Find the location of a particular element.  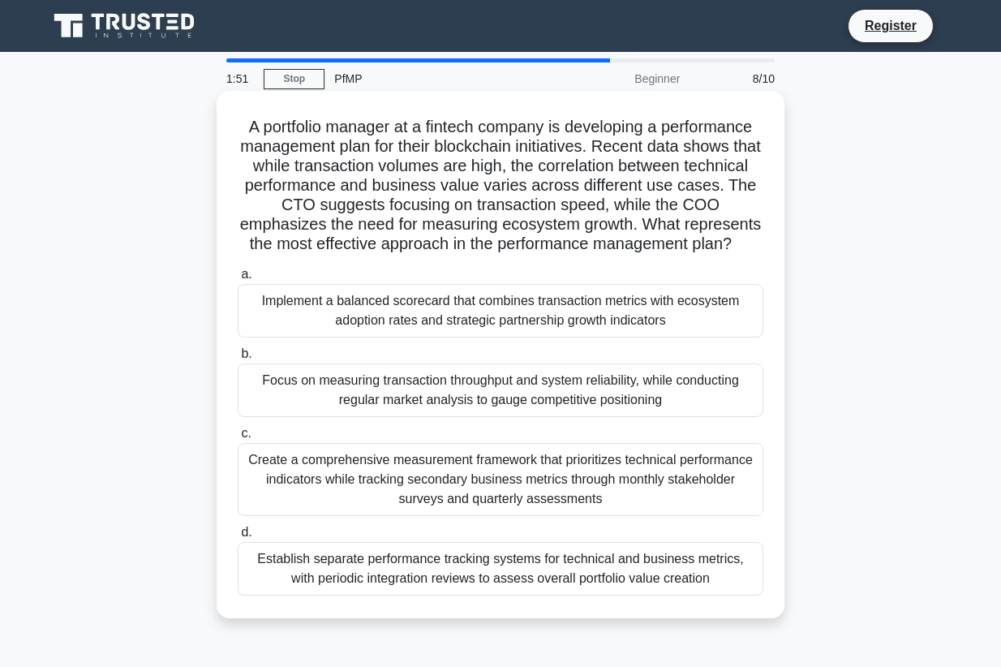

a: Stop is located at coordinates (294, 79).